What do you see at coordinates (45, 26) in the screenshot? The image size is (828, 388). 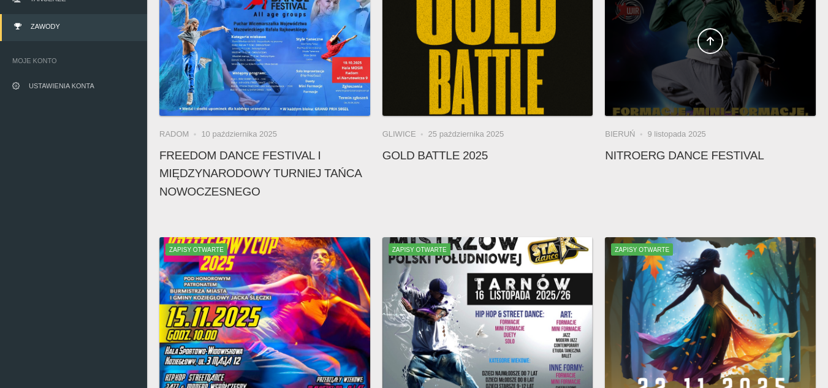 I see `span: Zawody` at bounding box center [45, 26].